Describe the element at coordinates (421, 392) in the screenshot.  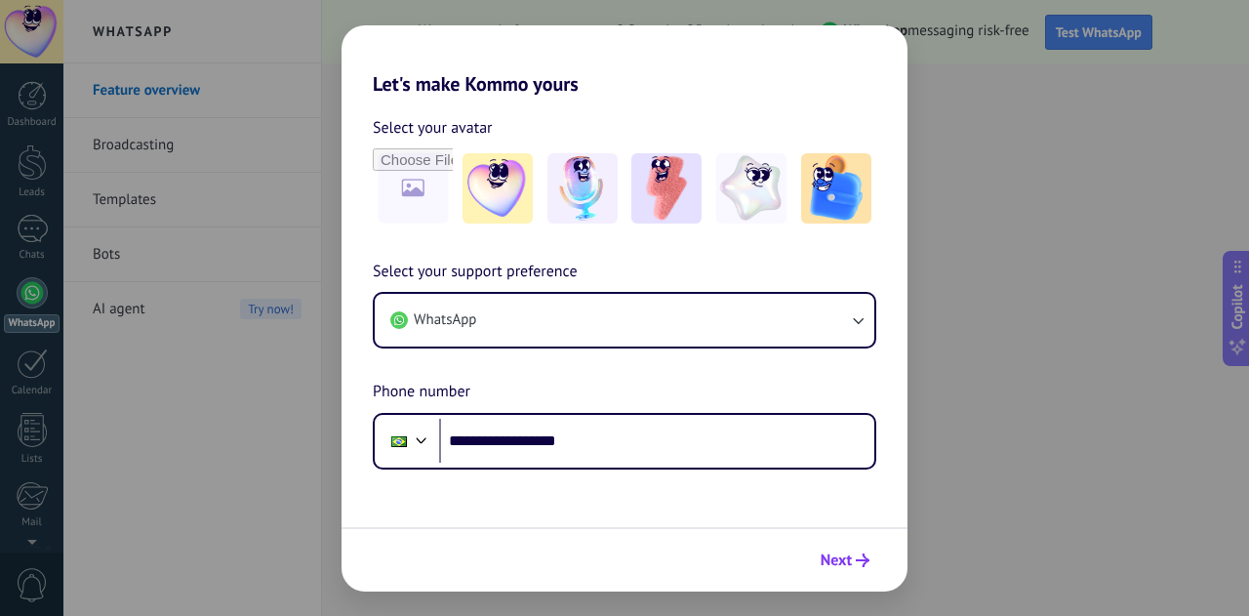
I see `span: Phone number` at that location.